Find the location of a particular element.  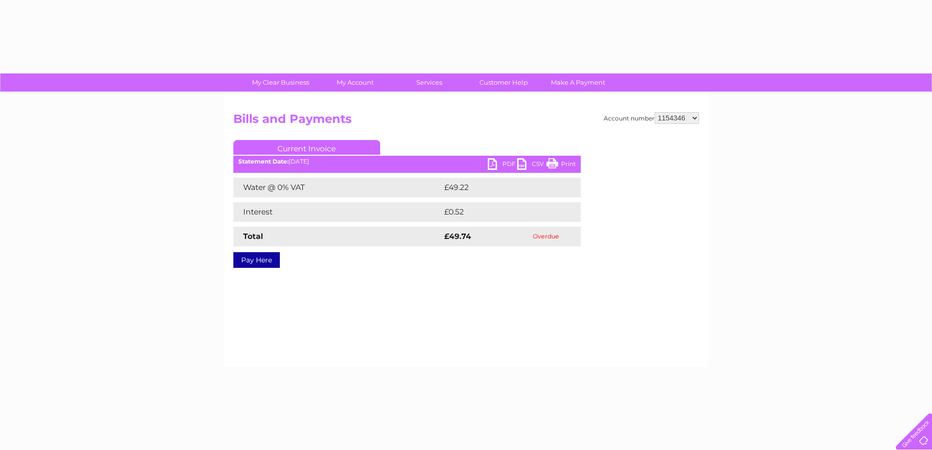

td: Water @ 0% VAT is located at coordinates (338, 187).